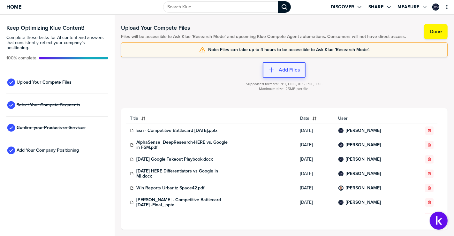 The height and width of the screenshot is (236, 454). I want to click on span: Complete these tasks for AI content and answers that consistently reflect your company’s position..., so click(57, 43).